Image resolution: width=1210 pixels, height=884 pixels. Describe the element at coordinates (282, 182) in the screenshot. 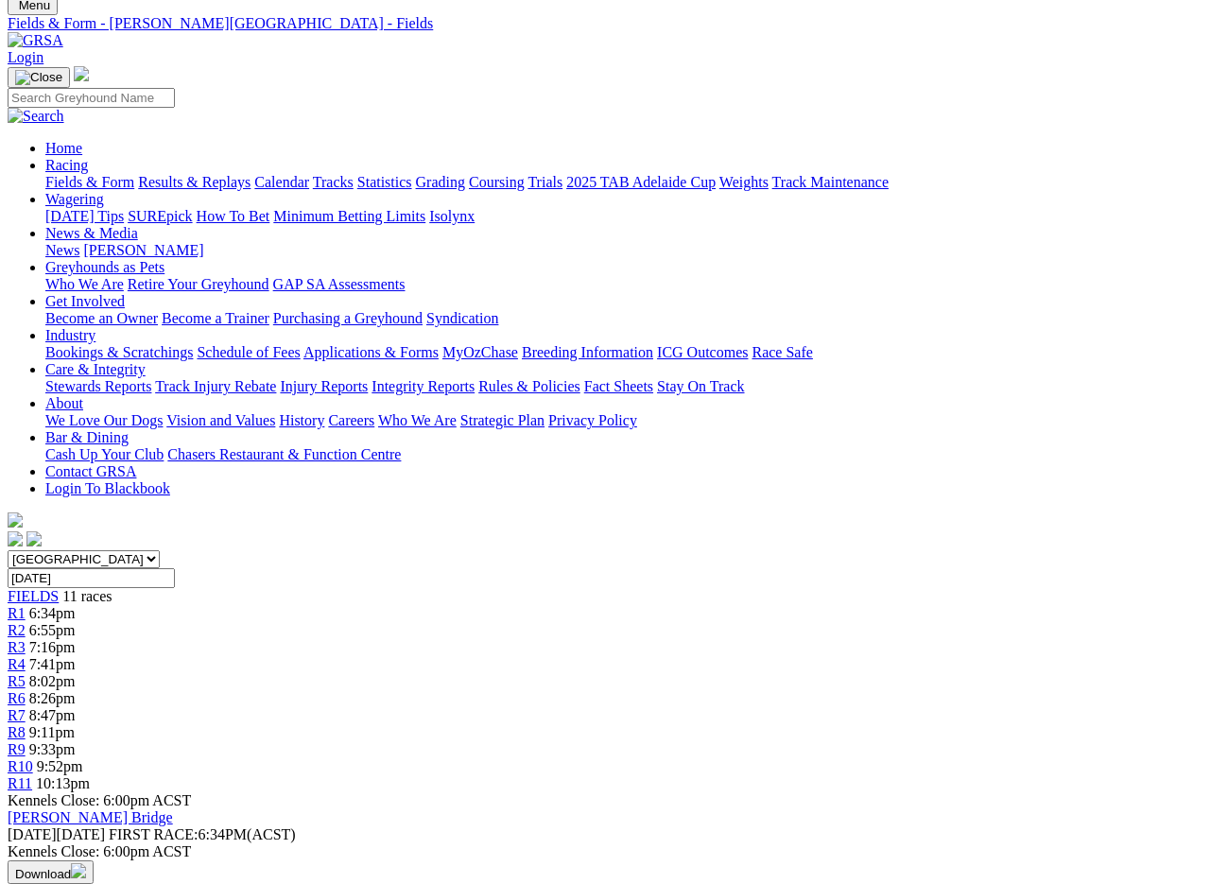

I see `a: Calendar` at that location.